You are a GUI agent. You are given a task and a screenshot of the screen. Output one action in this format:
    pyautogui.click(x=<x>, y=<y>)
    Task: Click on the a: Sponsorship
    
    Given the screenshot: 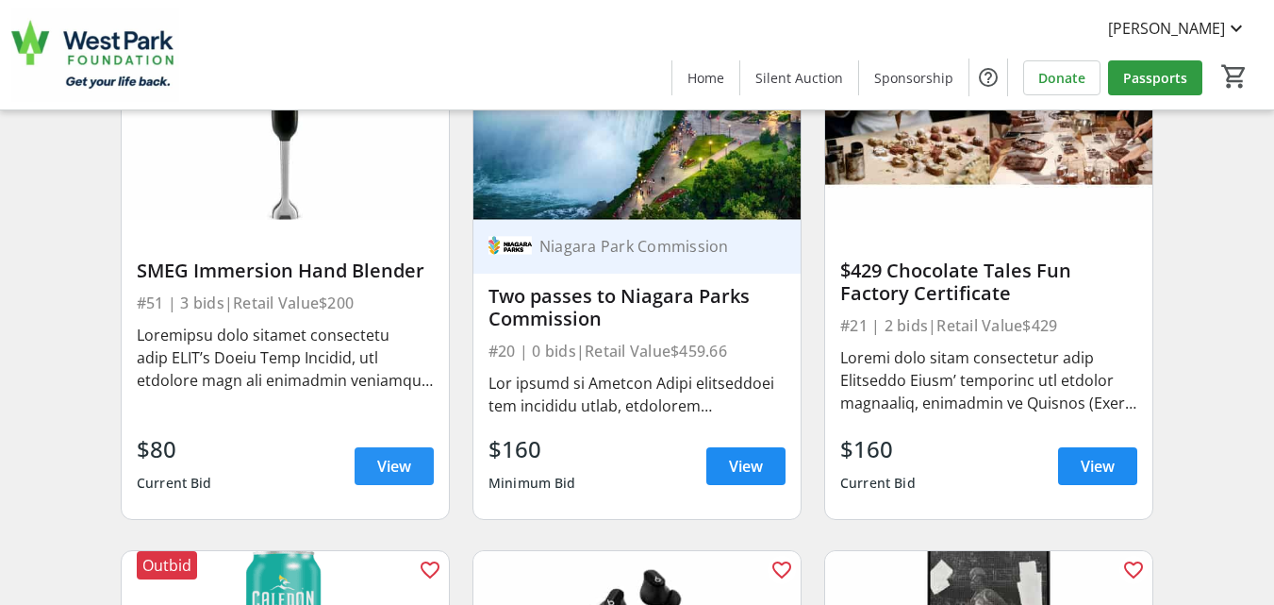 What is the action you would take?
    pyautogui.click(x=914, y=77)
    